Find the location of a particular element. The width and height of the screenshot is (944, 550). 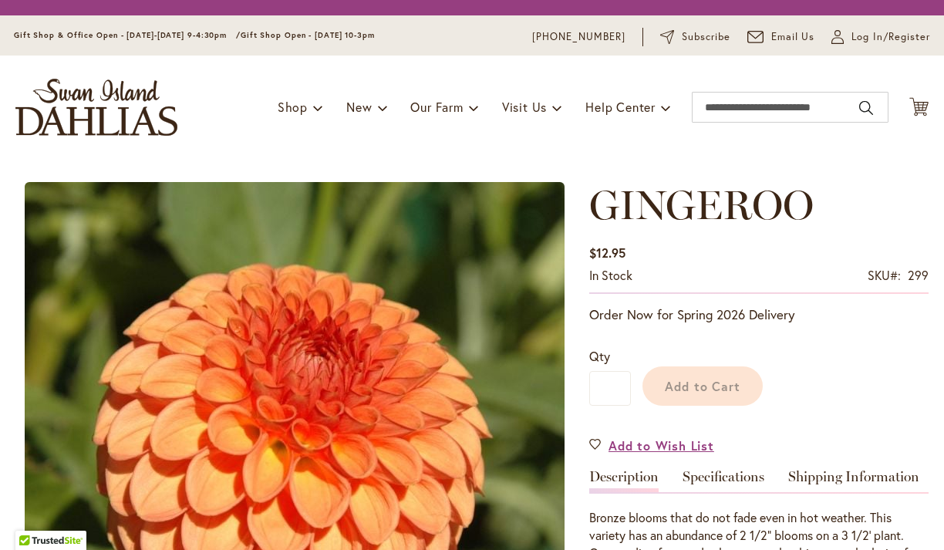

span: Add to Wish List is located at coordinates (661, 445).